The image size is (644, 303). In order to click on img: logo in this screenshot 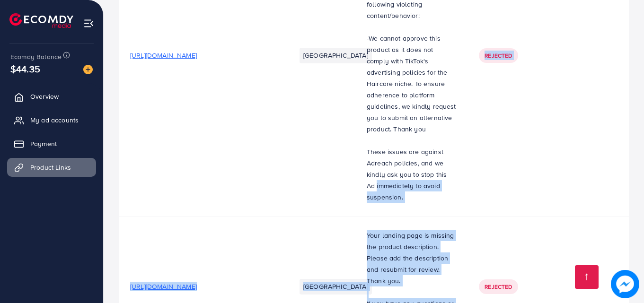, I will do `click(41, 20)`.